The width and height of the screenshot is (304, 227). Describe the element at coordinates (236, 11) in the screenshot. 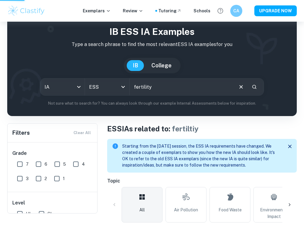

I see `button: CA` at that location.